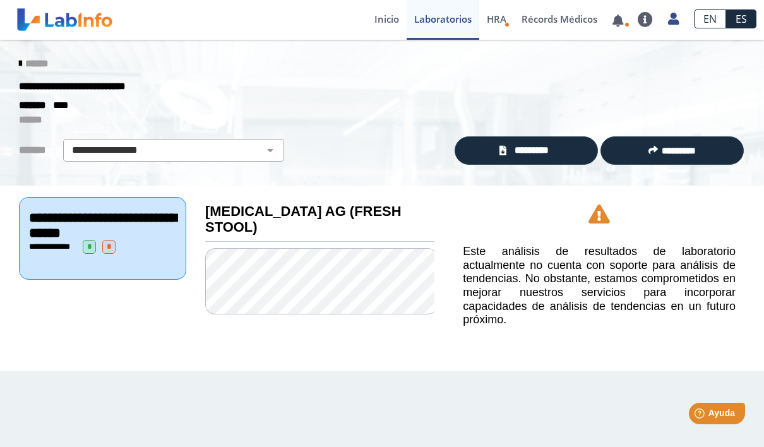 The width and height of the screenshot is (764, 447). I want to click on h5: Este análisis de resultados de laboratorio actualmente no cuenta con soporte para análisis de ten..., so click(599, 286).